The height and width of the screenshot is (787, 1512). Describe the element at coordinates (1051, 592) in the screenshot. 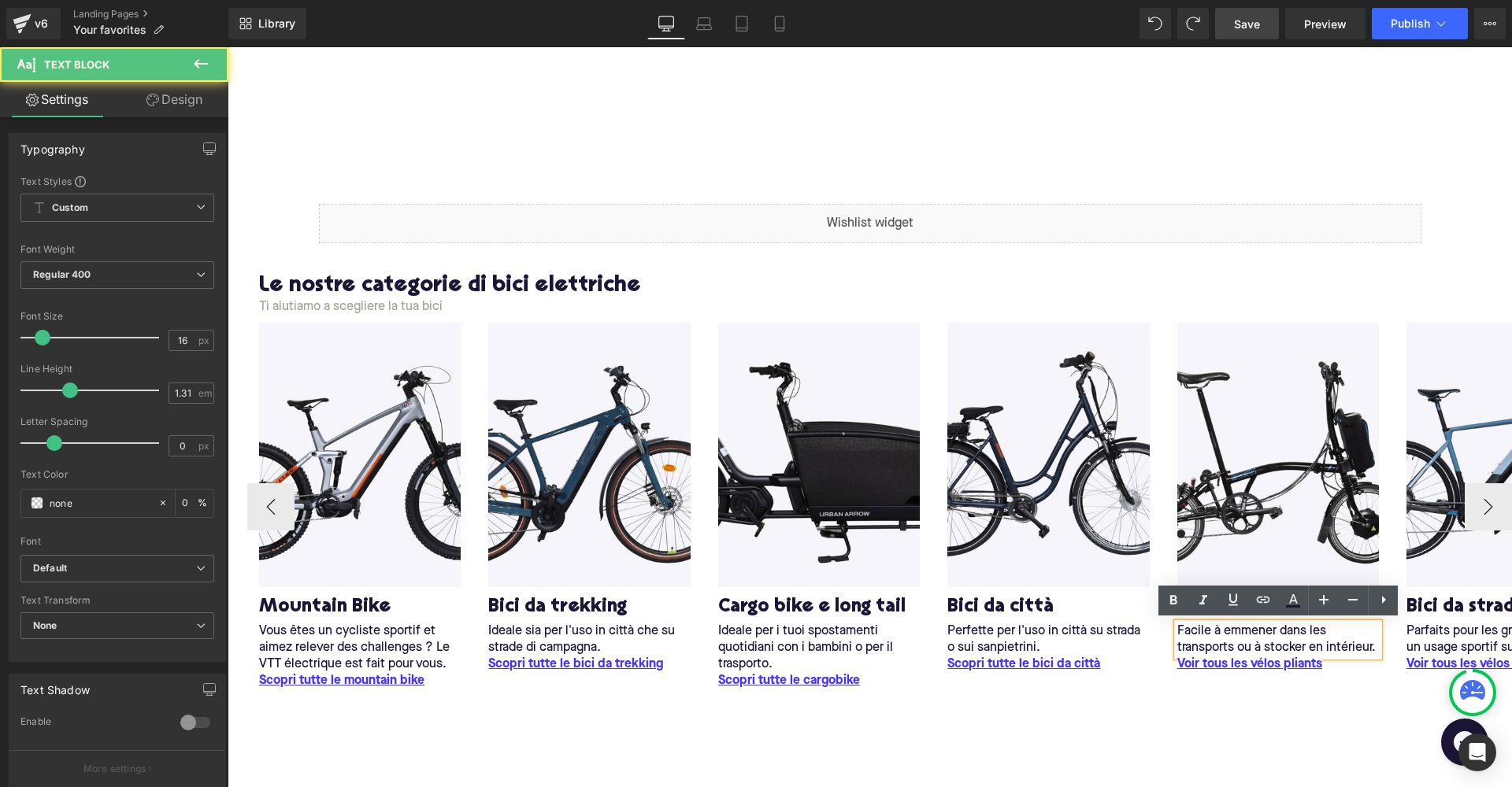

I see `p: Facile à emmener dans les transports ou à stocker en intérieur.` at that location.